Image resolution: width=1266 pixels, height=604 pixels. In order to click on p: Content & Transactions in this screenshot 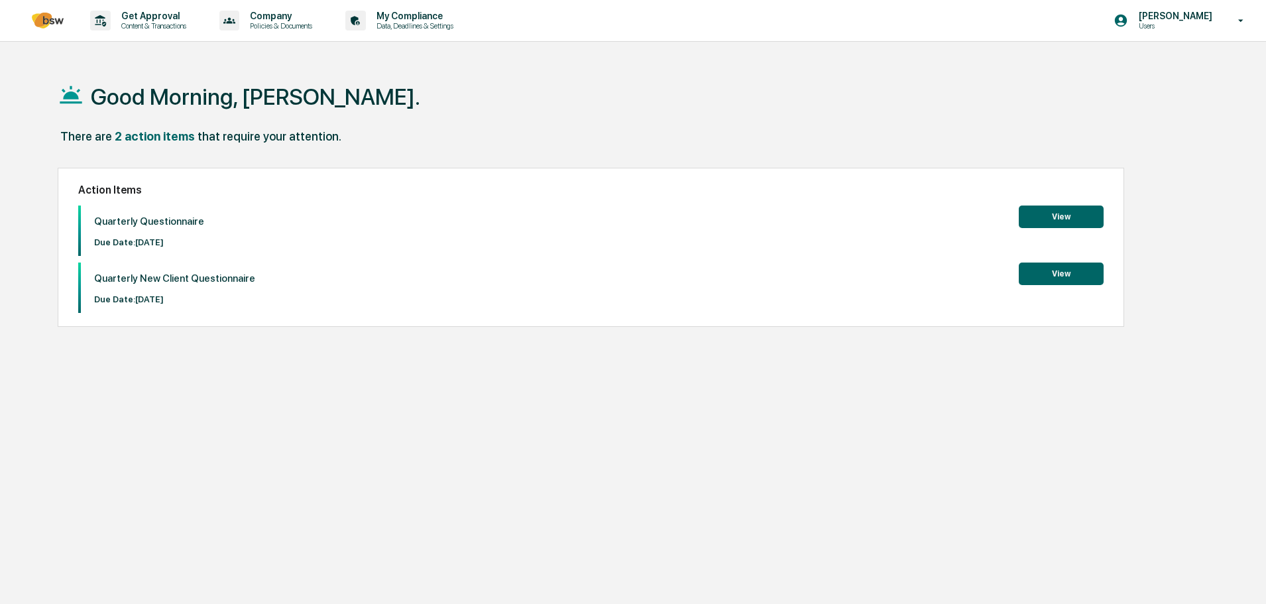, I will do `click(152, 26)`.